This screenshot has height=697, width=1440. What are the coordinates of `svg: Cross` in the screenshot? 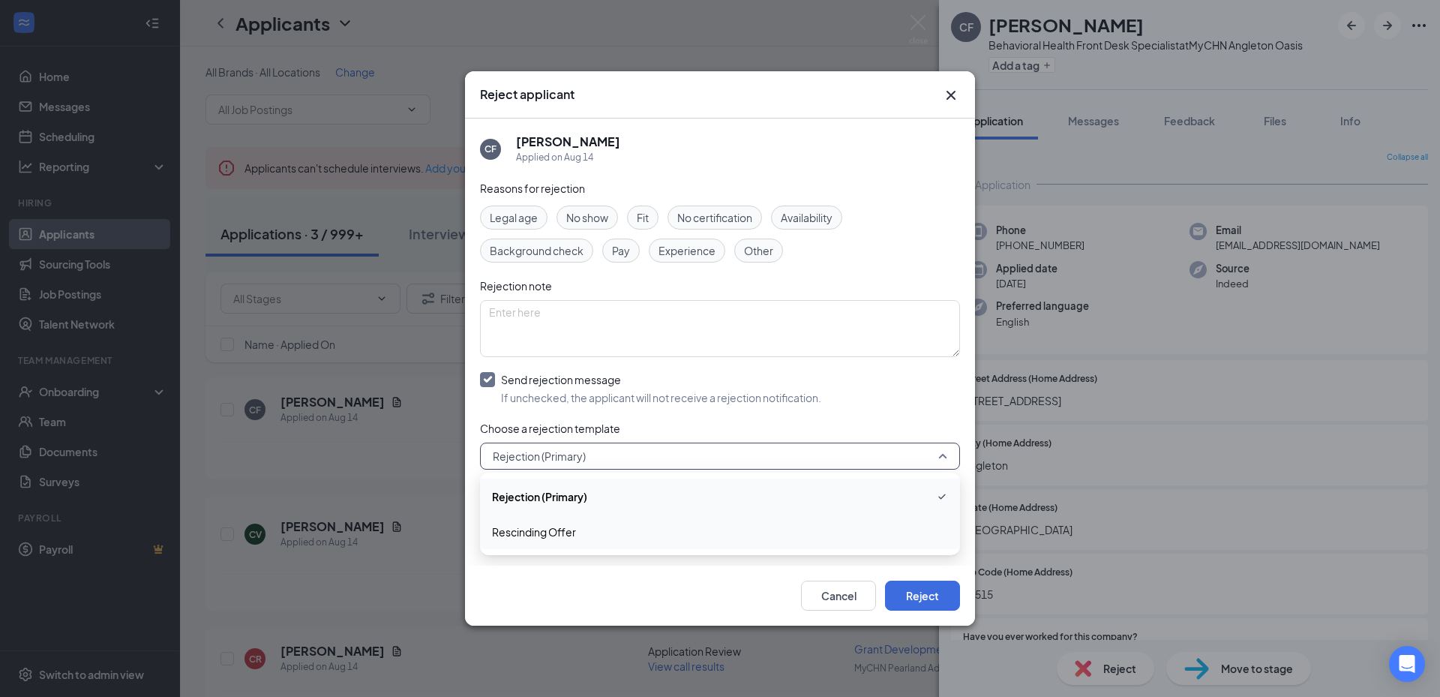 It's located at (951, 95).